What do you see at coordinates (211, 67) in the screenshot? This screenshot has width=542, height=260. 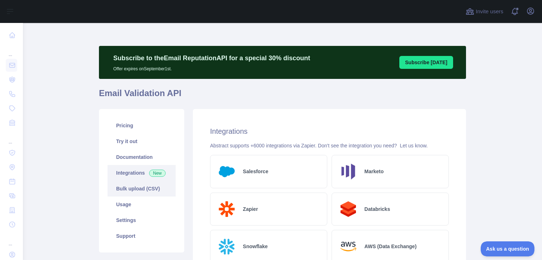 I see `p: Offer expires on September 1st.` at bounding box center [211, 67].